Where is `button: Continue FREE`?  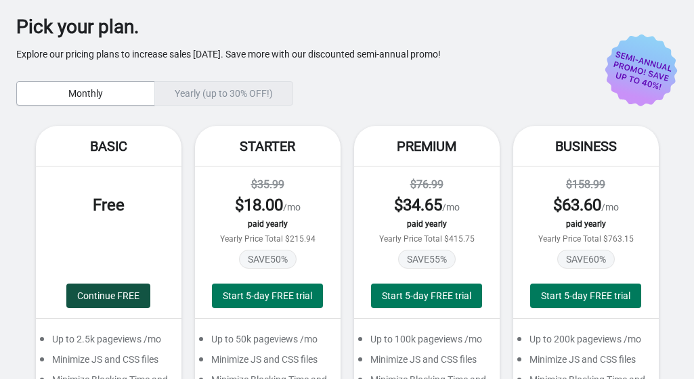
button: Continue FREE is located at coordinates (108, 296).